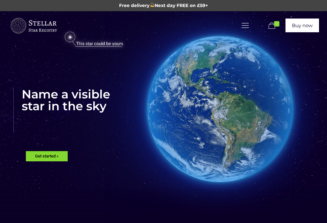 The image size is (327, 223). What do you see at coordinates (47, 156) in the screenshot?
I see `rs-layer: Get started »` at bounding box center [47, 156].